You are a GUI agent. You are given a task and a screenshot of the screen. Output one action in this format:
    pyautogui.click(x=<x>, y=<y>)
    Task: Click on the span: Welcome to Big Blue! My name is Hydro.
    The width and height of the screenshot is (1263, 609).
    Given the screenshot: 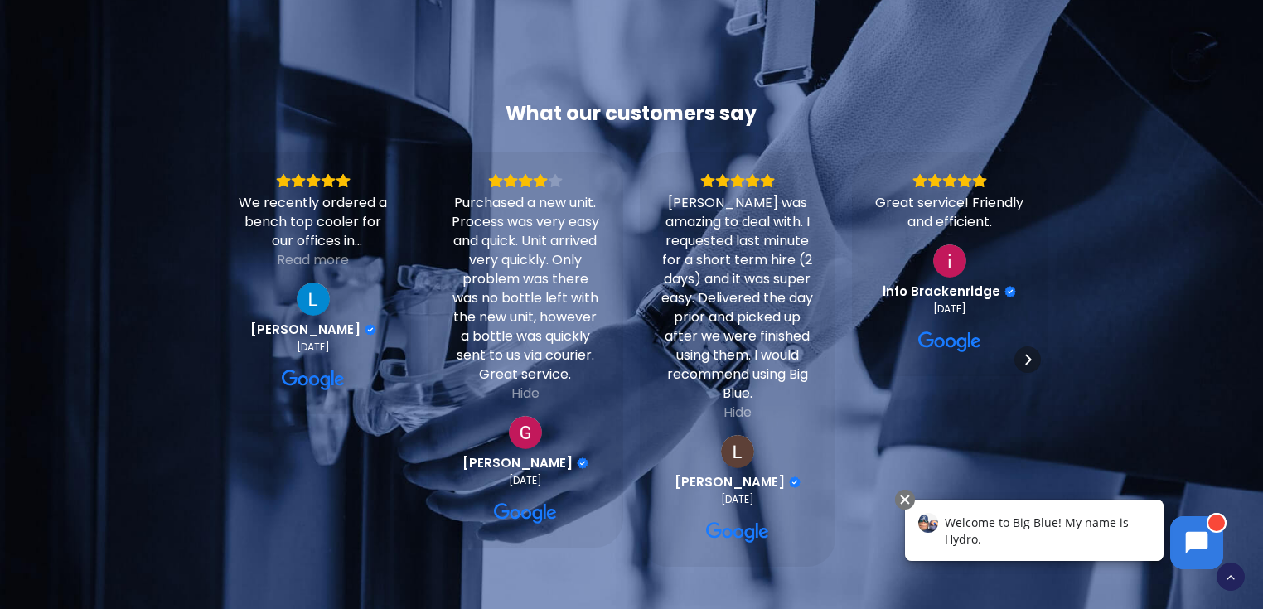 What is the action you would take?
    pyautogui.click(x=149, y=44)
    